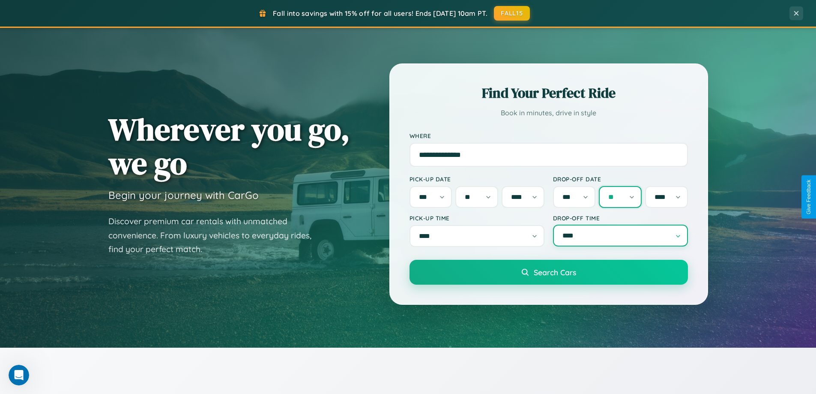  What do you see at coordinates (183, 195) in the screenshot?
I see `h3: Begin your journey with CarGo` at bounding box center [183, 195].